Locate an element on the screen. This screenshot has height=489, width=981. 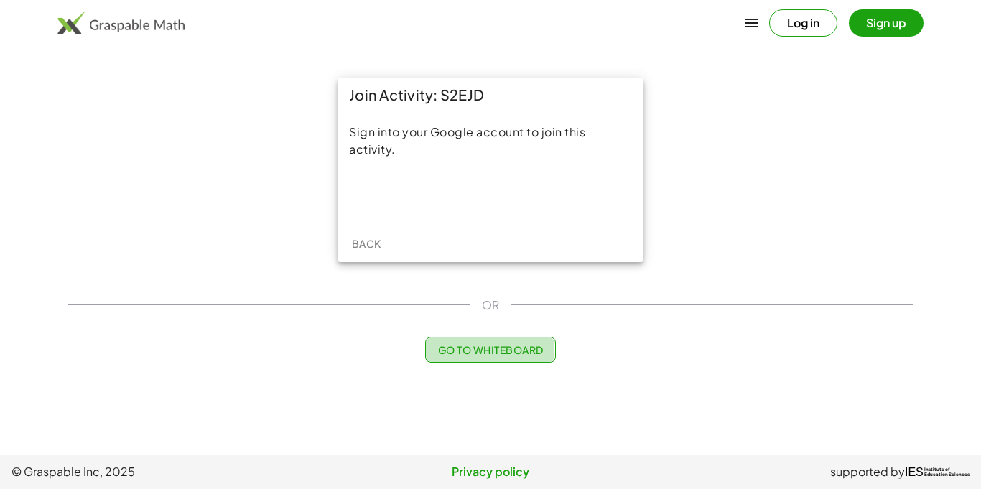
button: Log in is located at coordinates (803, 23).